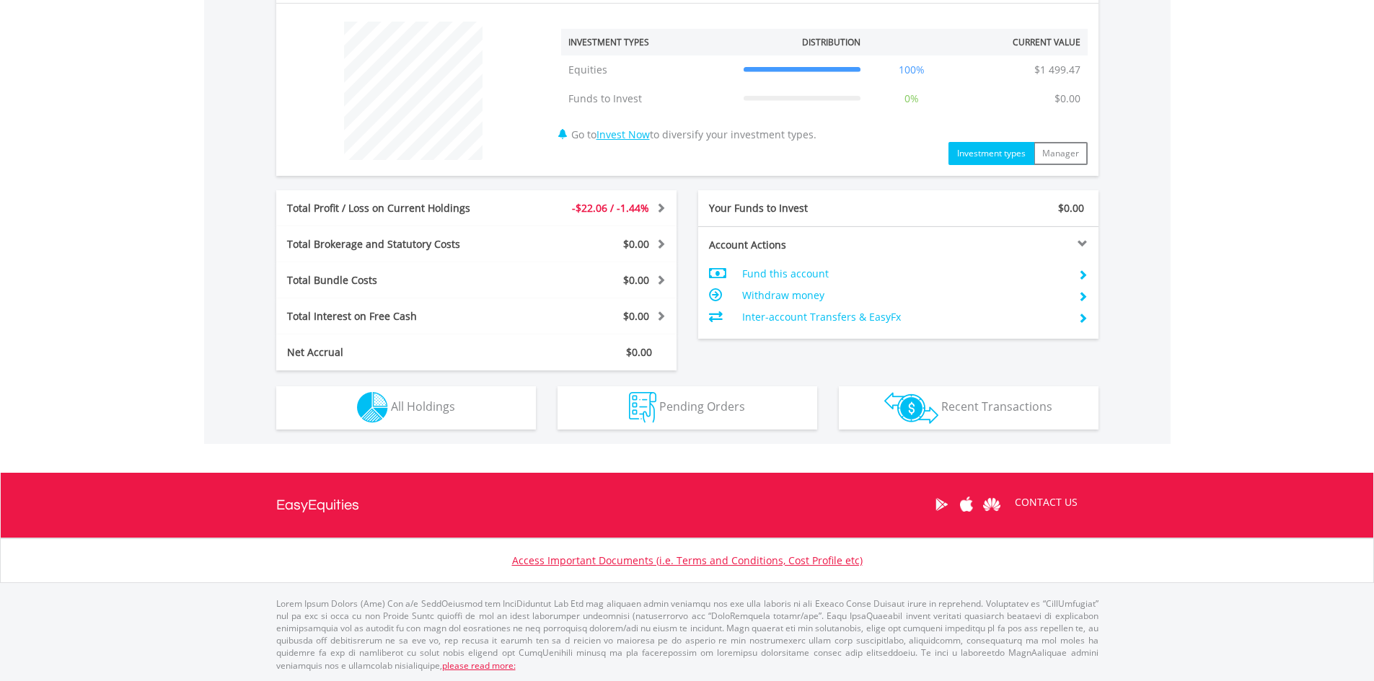 The image size is (1374, 681). I want to click on span: Recent Transactions, so click(996, 407).